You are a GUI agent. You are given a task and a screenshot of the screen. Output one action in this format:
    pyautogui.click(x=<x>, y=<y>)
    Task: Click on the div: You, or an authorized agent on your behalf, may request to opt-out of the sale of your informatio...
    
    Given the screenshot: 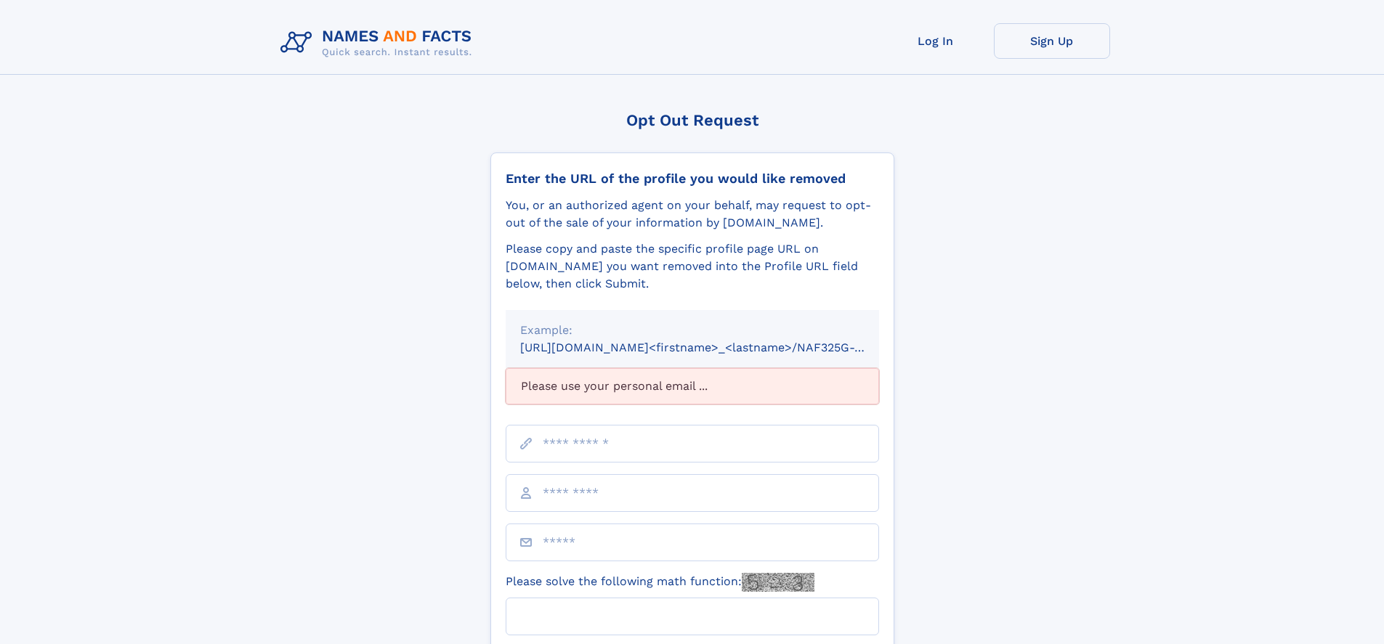 What is the action you would take?
    pyautogui.click(x=692, y=214)
    